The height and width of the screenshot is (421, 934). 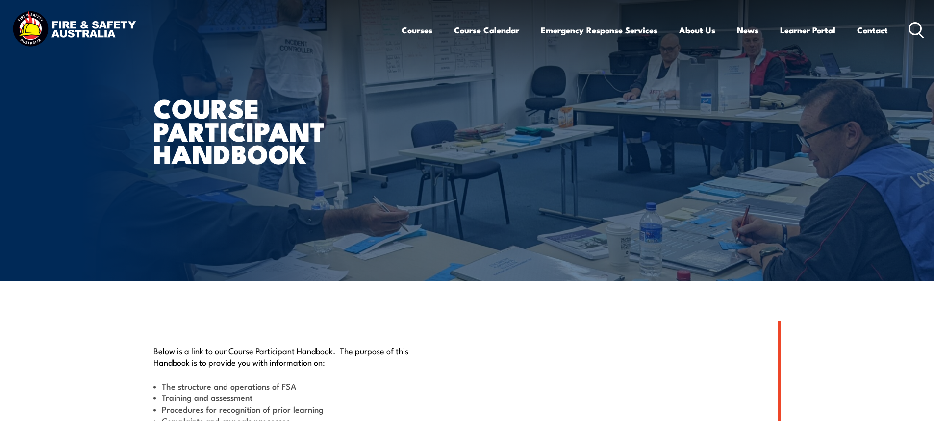 What do you see at coordinates (288, 386) in the screenshot?
I see `li: The structure and operations of FSA` at bounding box center [288, 386].